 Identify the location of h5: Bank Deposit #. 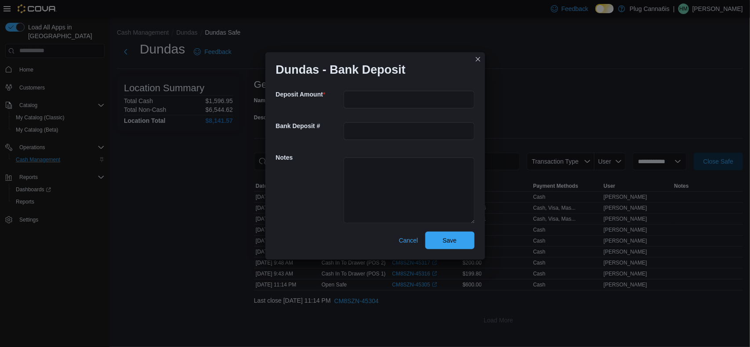
(309, 126).